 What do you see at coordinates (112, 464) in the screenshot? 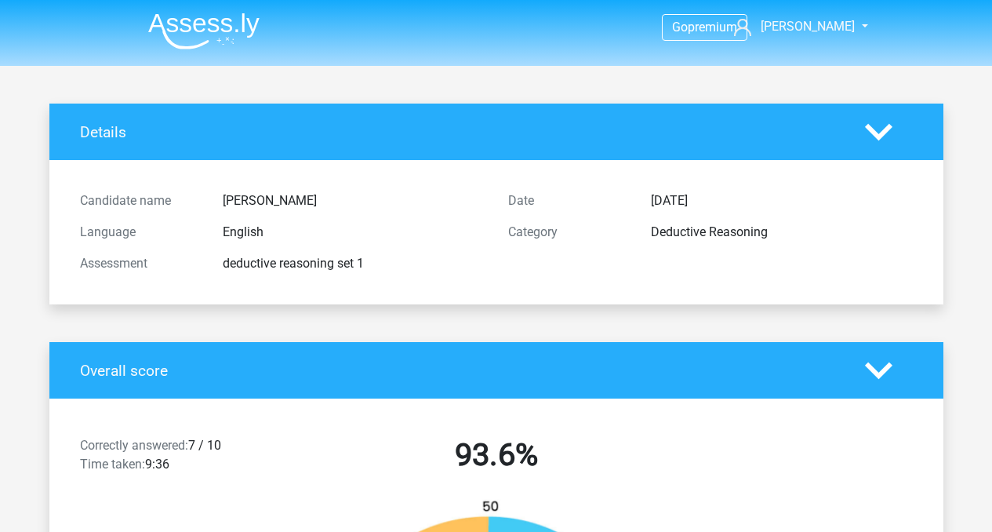
I see `span: Time taken:` at bounding box center [112, 464].